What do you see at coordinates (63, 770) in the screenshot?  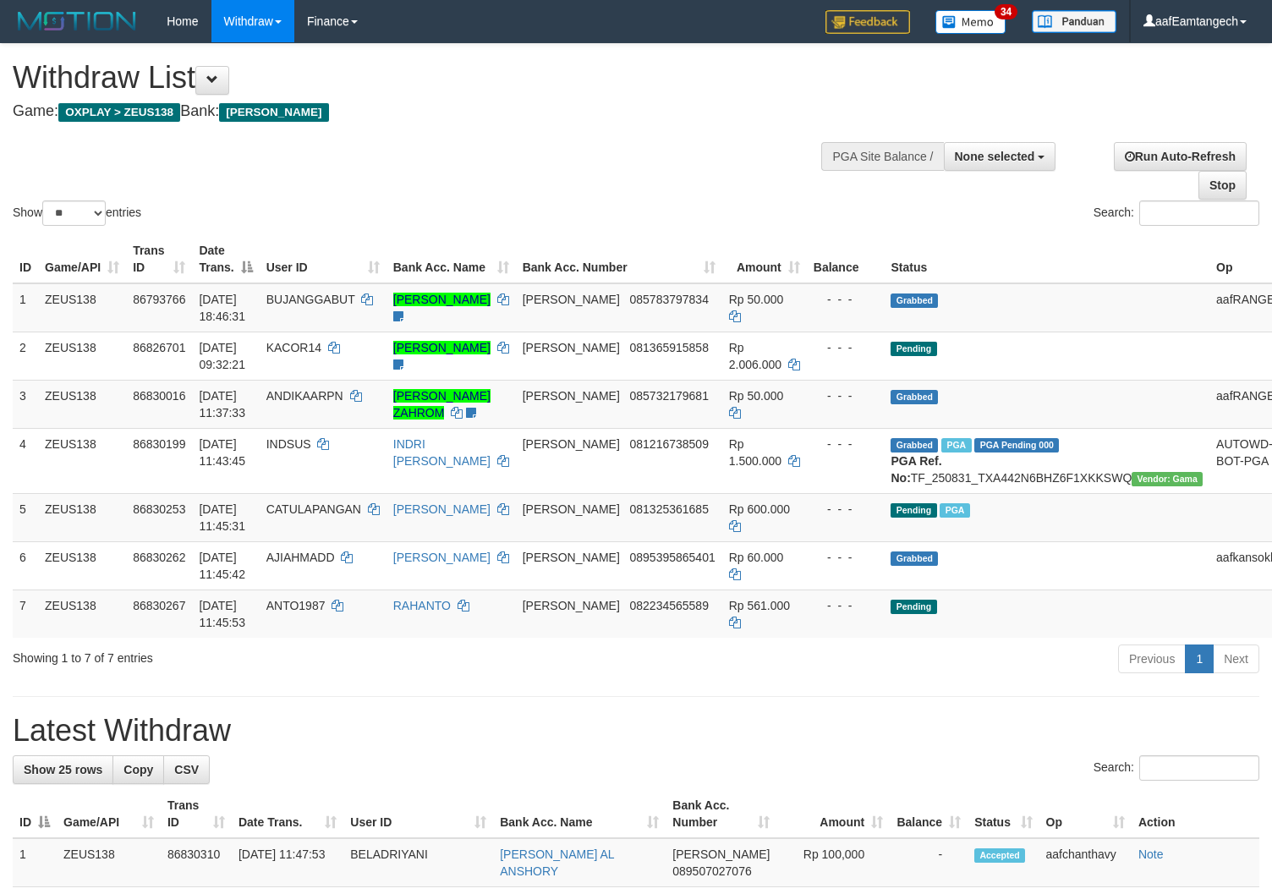 I see `a: Show 25 rows` at bounding box center [63, 770].